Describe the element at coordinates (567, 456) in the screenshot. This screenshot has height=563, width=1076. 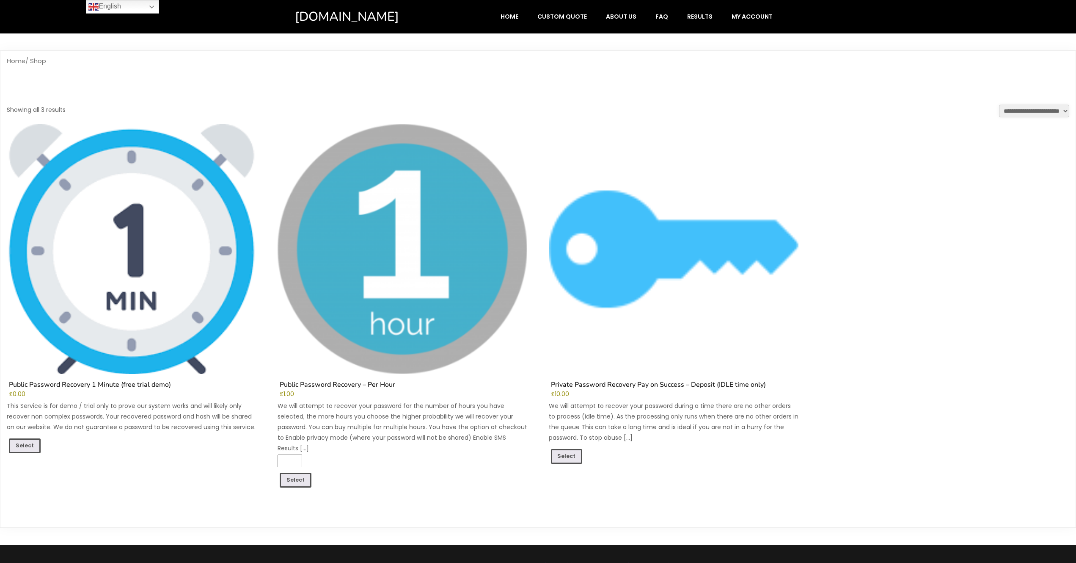
I see `a: Add to cart: “Private Password Recovery Pay on Success - Deposit (IDLE time only)”` at that location.